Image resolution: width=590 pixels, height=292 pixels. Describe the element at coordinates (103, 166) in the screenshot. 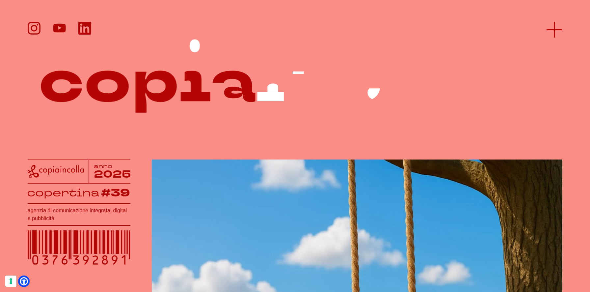

I see `tspan: anno` at that location.